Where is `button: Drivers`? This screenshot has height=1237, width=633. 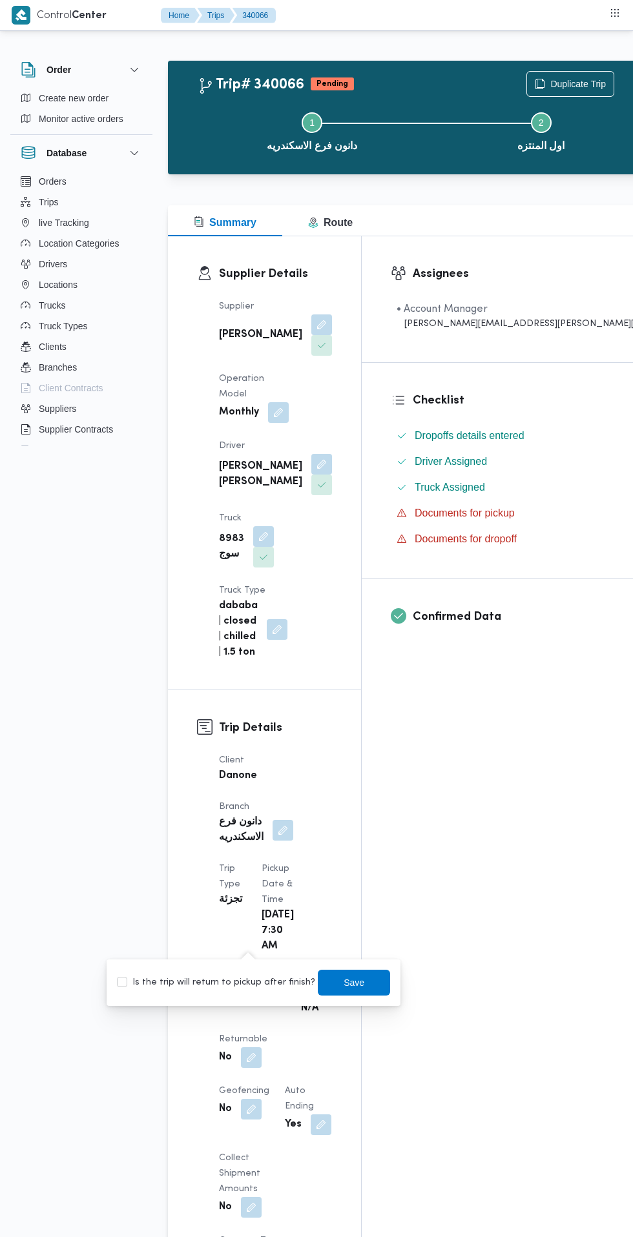 button: Drivers is located at coordinates (81, 264).